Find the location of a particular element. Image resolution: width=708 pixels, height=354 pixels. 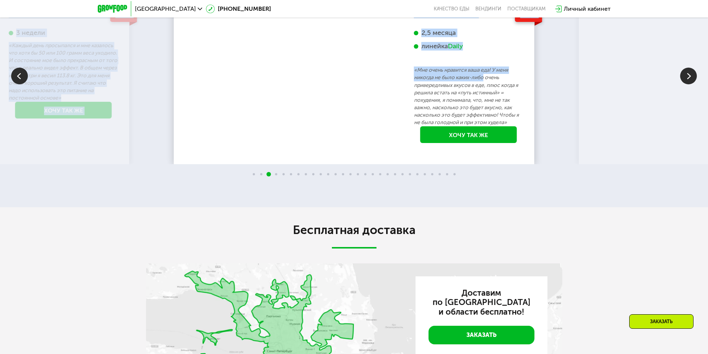

div: Личный кабинет is located at coordinates (587, 9).